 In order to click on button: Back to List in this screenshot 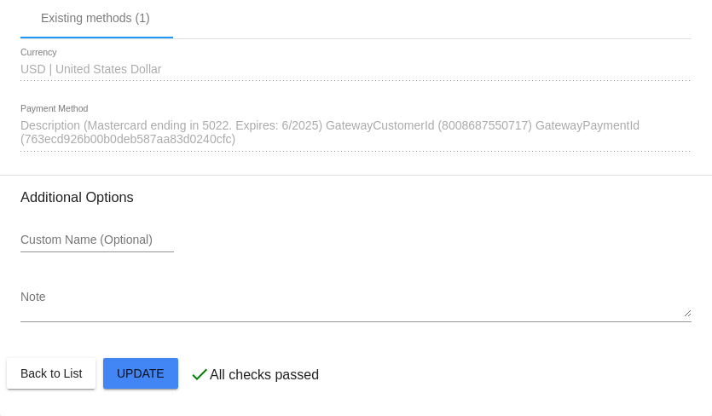, I will do `click(51, 373)`.